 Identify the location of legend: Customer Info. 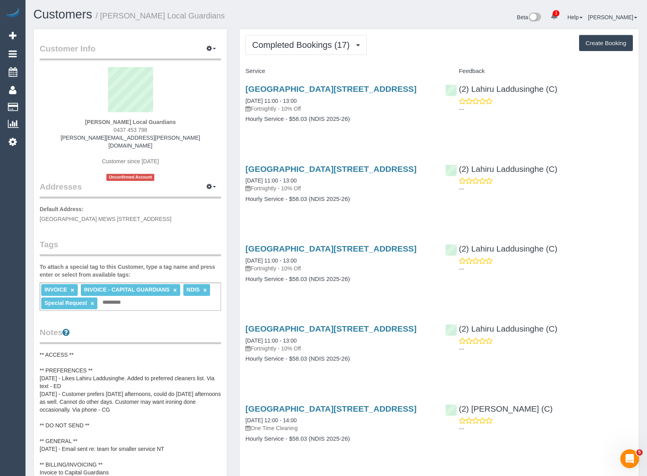
(130, 51).